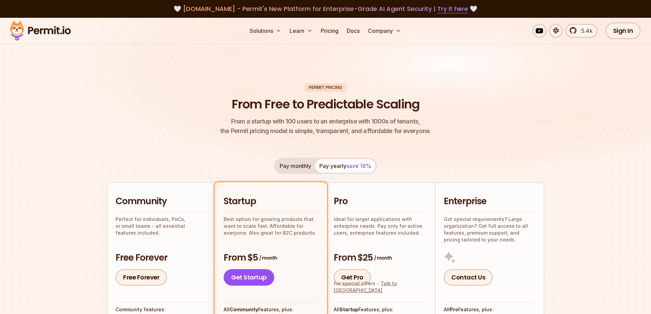 The height and width of the screenshot is (314, 651). I want to click on a: Get Startup, so click(249, 277).